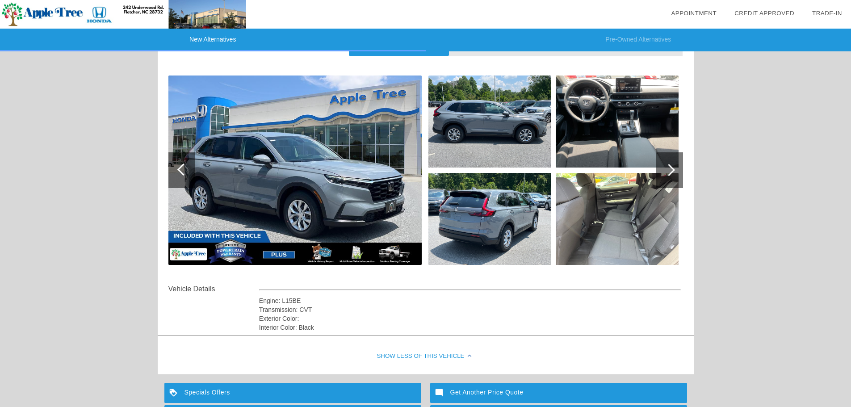 The height and width of the screenshot is (407, 851). Describe the element at coordinates (489, 219) in the screenshot. I see `img: df73fab792681b337b652a6aa14fece5.jpg` at that location.